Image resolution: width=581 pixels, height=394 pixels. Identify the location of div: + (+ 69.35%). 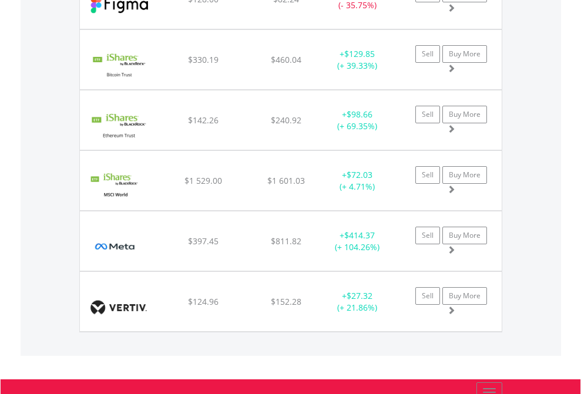
(357, 120).